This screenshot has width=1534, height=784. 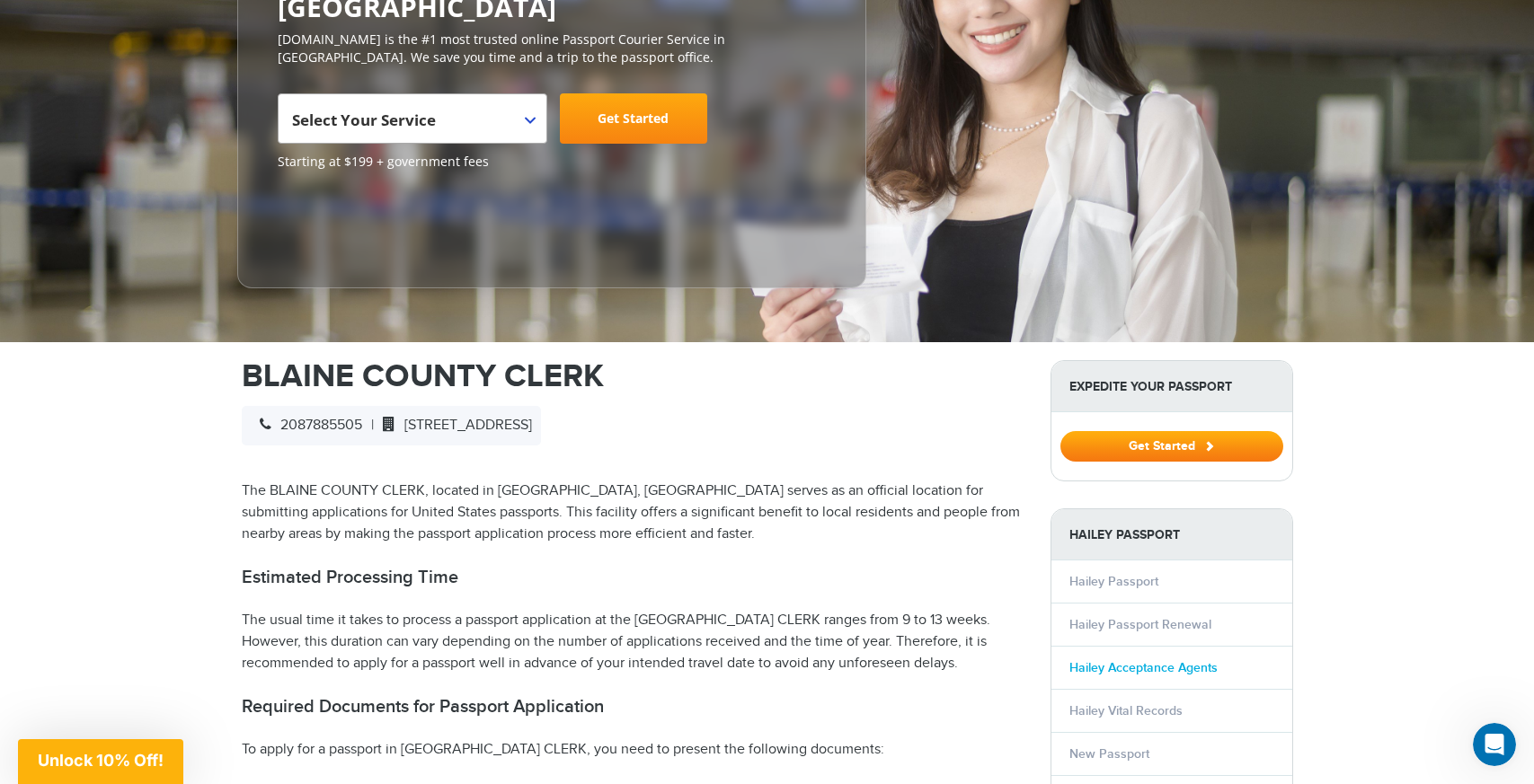 What do you see at coordinates (101, 759) in the screenshot?
I see `span: Unlock 10% Off!` at bounding box center [101, 759].